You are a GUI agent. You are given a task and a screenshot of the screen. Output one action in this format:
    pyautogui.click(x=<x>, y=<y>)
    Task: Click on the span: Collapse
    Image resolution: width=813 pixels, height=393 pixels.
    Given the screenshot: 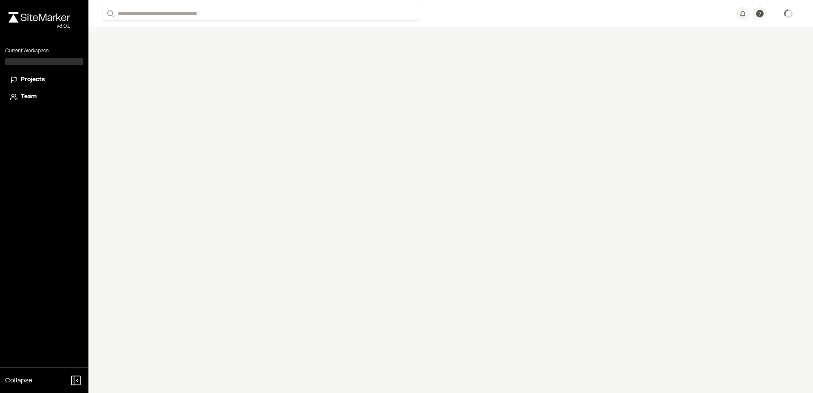 What is the action you would take?
    pyautogui.click(x=19, y=381)
    